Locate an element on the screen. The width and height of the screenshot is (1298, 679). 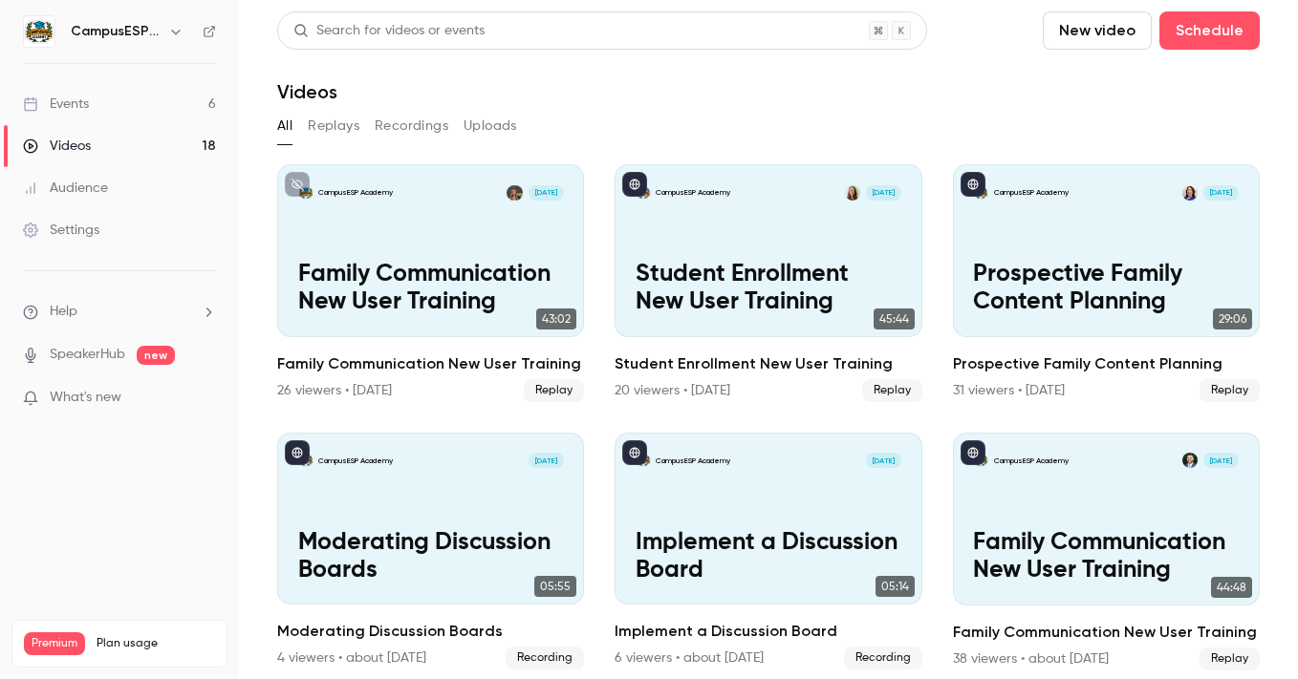
img: Albert Perera is located at coordinates (1190, 461).